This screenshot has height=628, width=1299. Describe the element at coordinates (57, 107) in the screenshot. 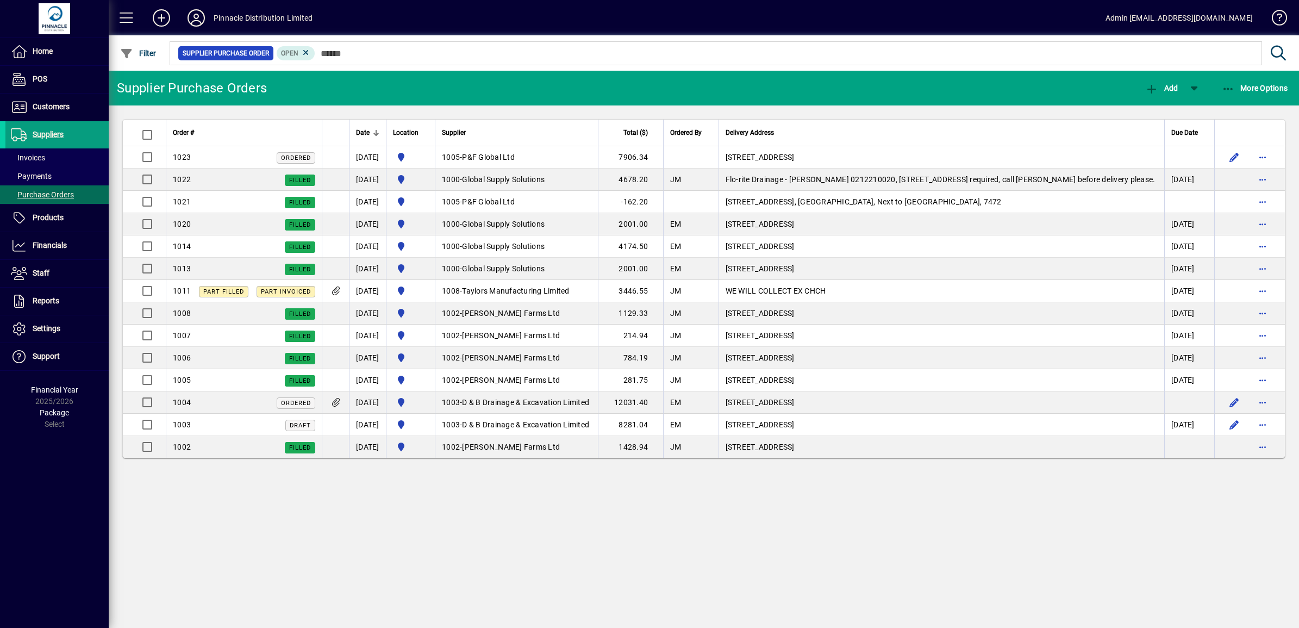

I see `a: Customers` at that location.